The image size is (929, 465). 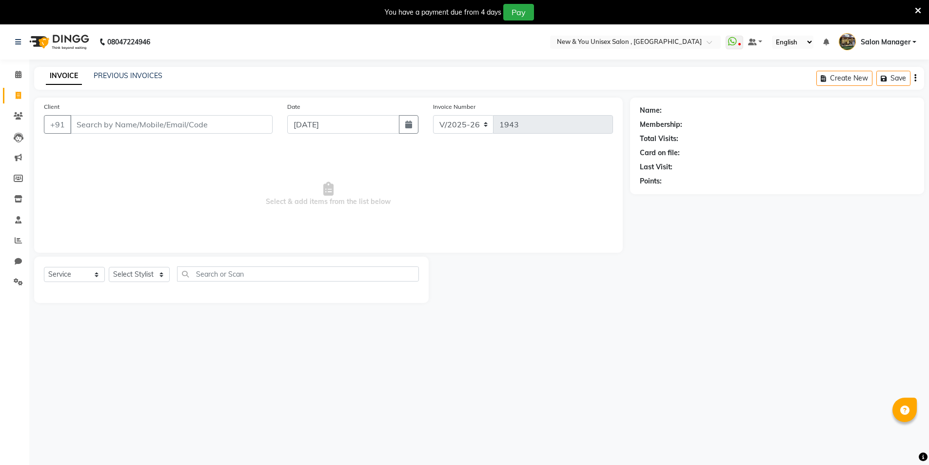 What do you see at coordinates (64, 76) in the screenshot?
I see `a: INVOICE` at bounding box center [64, 76].